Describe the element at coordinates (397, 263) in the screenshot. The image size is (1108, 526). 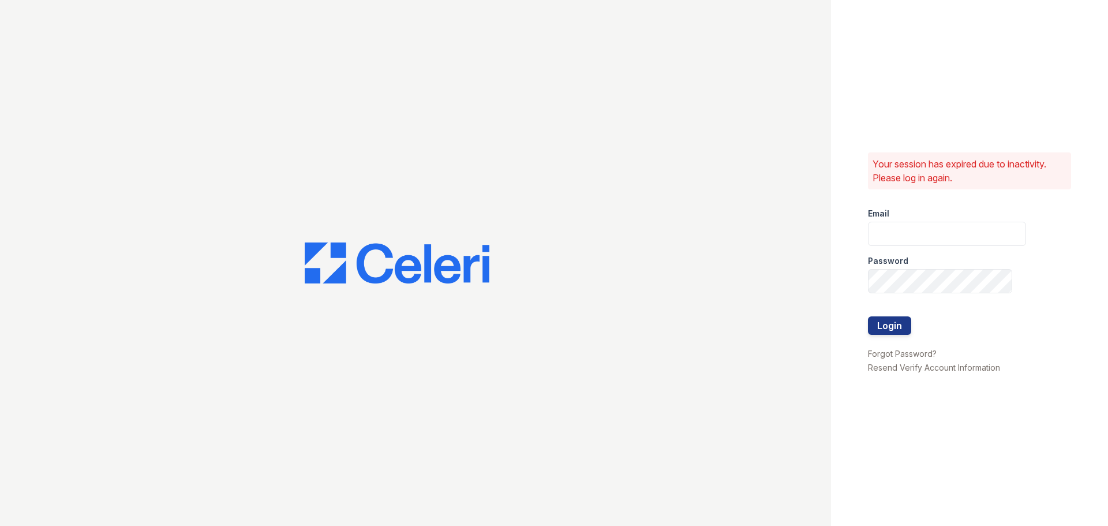
I see `img: CE_Logo_Blue-a8612792a0a2168367f1c8372b55b34899dd931a85d93a1a3d3e32e68fde9ad4.png` at that location.